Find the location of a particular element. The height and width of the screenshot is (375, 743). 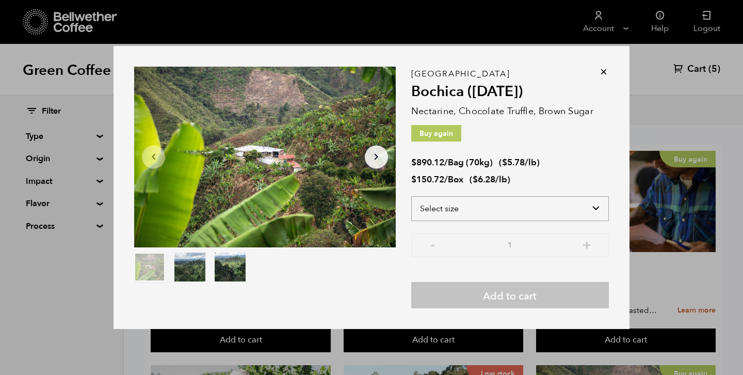

bdi: 150.72 is located at coordinates (428, 179).